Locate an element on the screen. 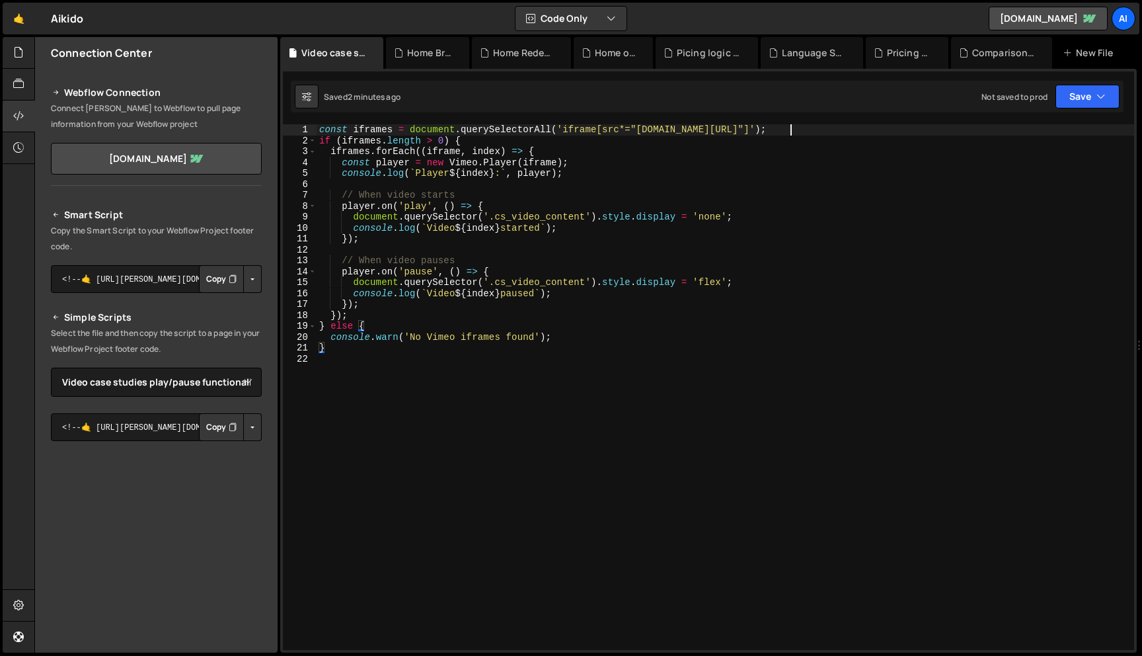 The width and height of the screenshot is (1142, 656). div: 8 is located at coordinates (299, 206).